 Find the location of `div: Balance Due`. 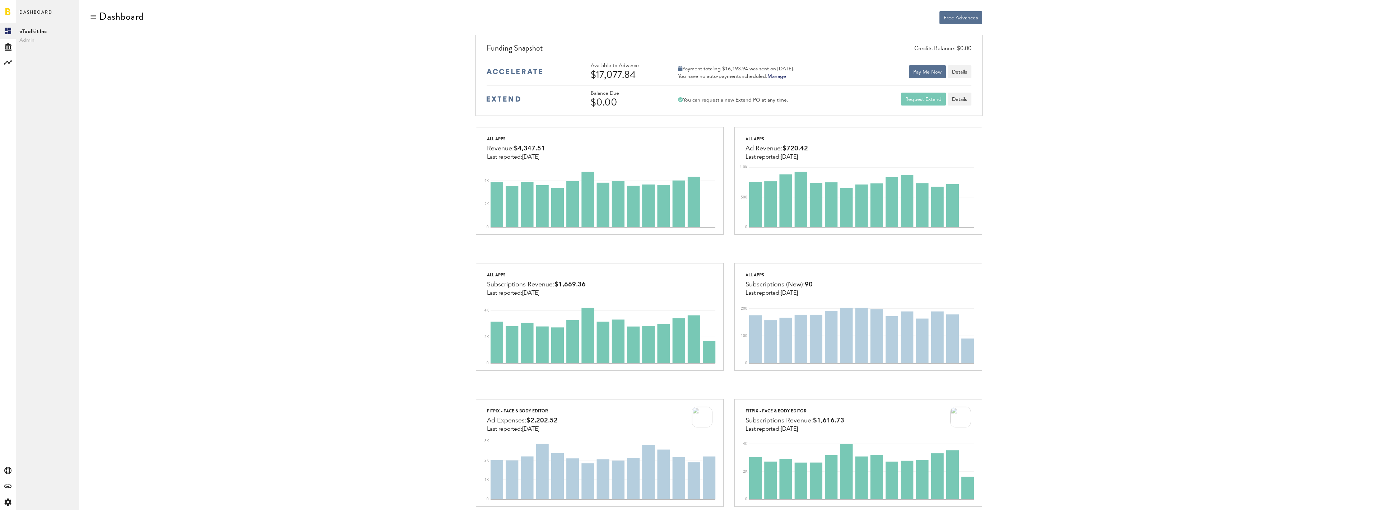

div: Balance Due is located at coordinates (625, 93).